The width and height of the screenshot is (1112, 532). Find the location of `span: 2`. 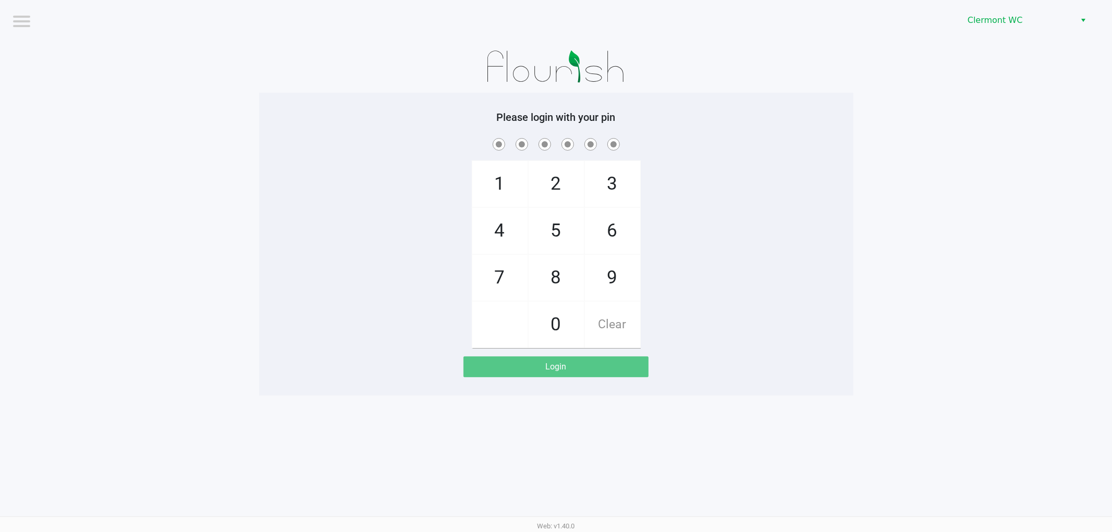

span: 2 is located at coordinates (556, 184).